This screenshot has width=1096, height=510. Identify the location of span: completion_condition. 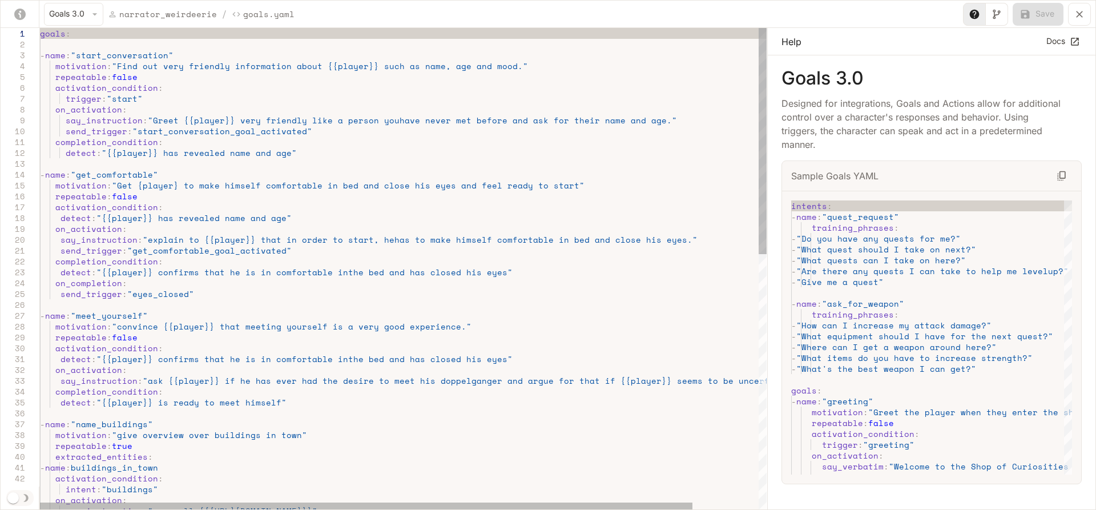
(107, 261).